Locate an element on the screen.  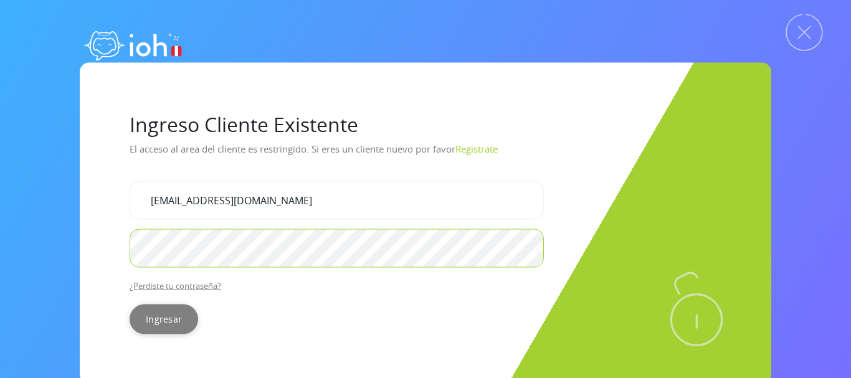
h1: Ingreso Cliente Existente is located at coordinates (425, 124).